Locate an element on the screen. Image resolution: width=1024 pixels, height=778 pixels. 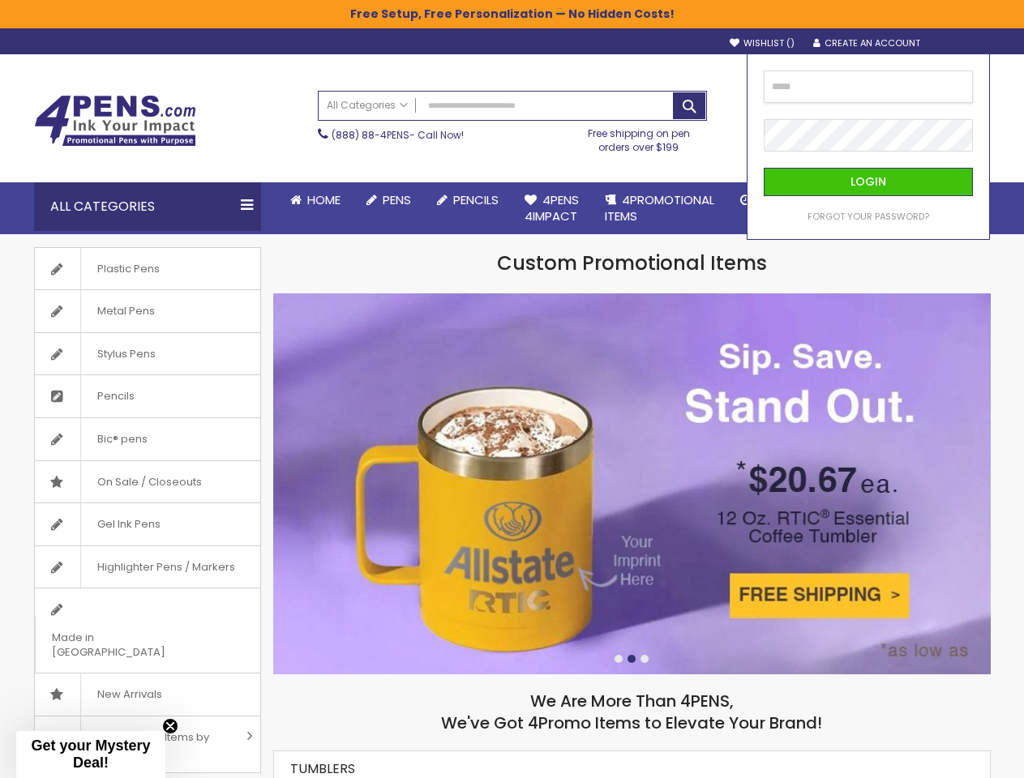
button: Login is located at coordinates (868, 182).